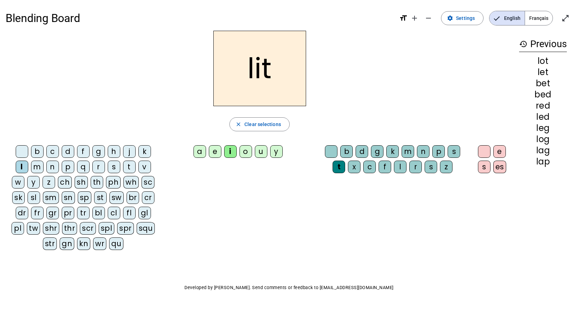  Describe the element at coordinates (83, 167) in the screenshot. I see `div: q` at that location.